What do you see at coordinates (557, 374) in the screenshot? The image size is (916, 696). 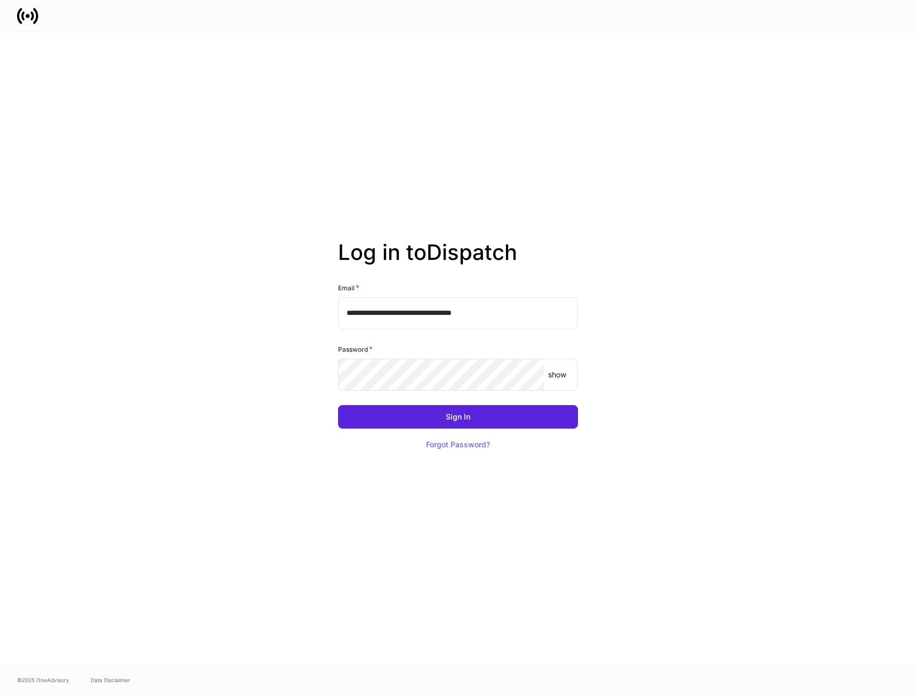 I see `p: show` at bounding box center [557, 374].